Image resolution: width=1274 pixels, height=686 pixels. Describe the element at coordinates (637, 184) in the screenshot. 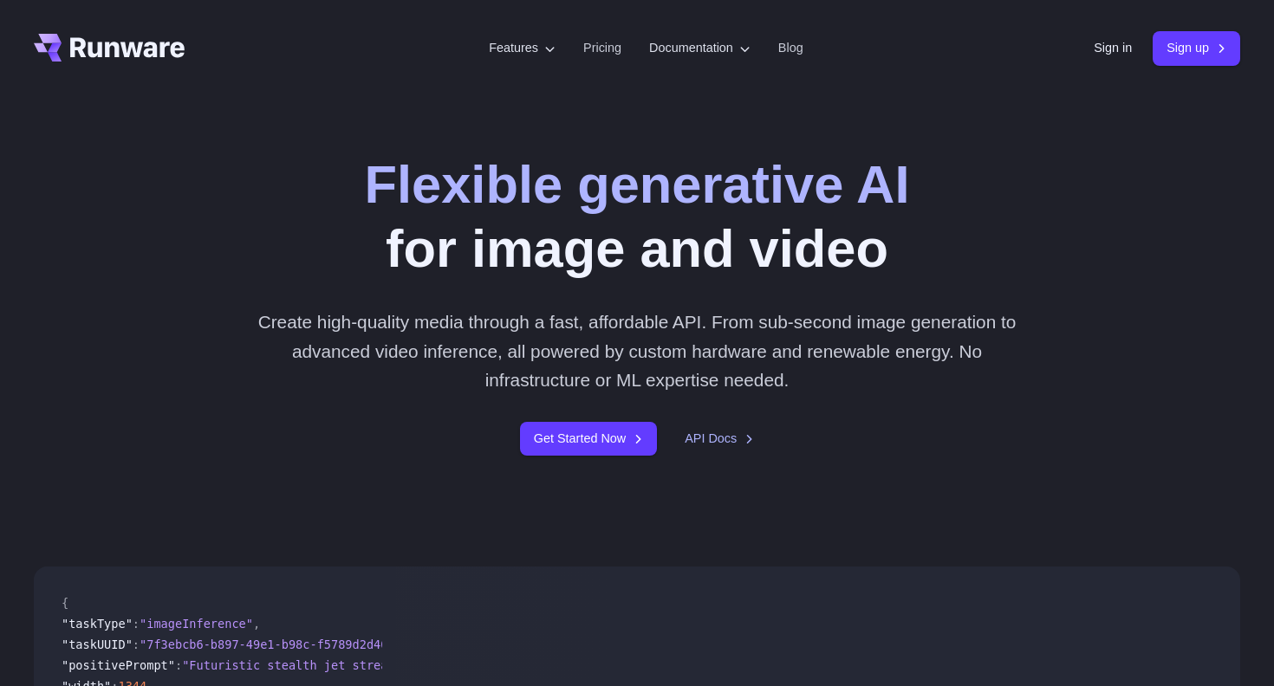

I see `strong: Flexible generative AI` at that location.